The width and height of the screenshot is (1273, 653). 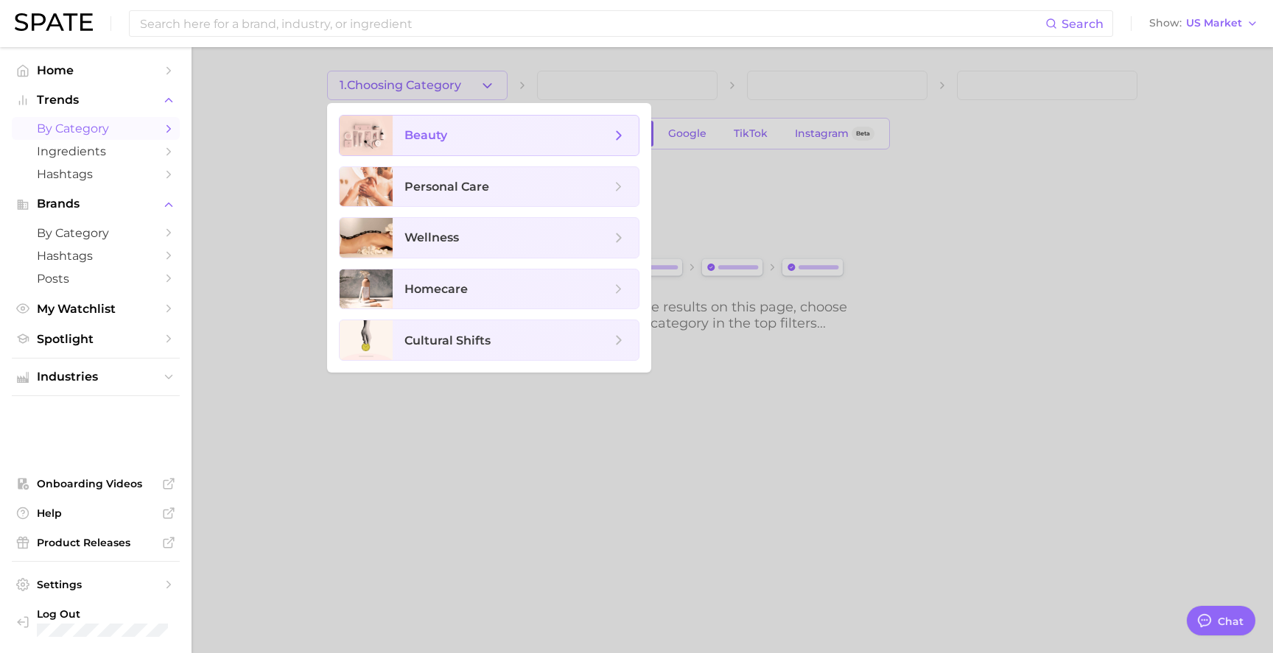 I want to click on span: Product Releases, so click(x=96, y=543).